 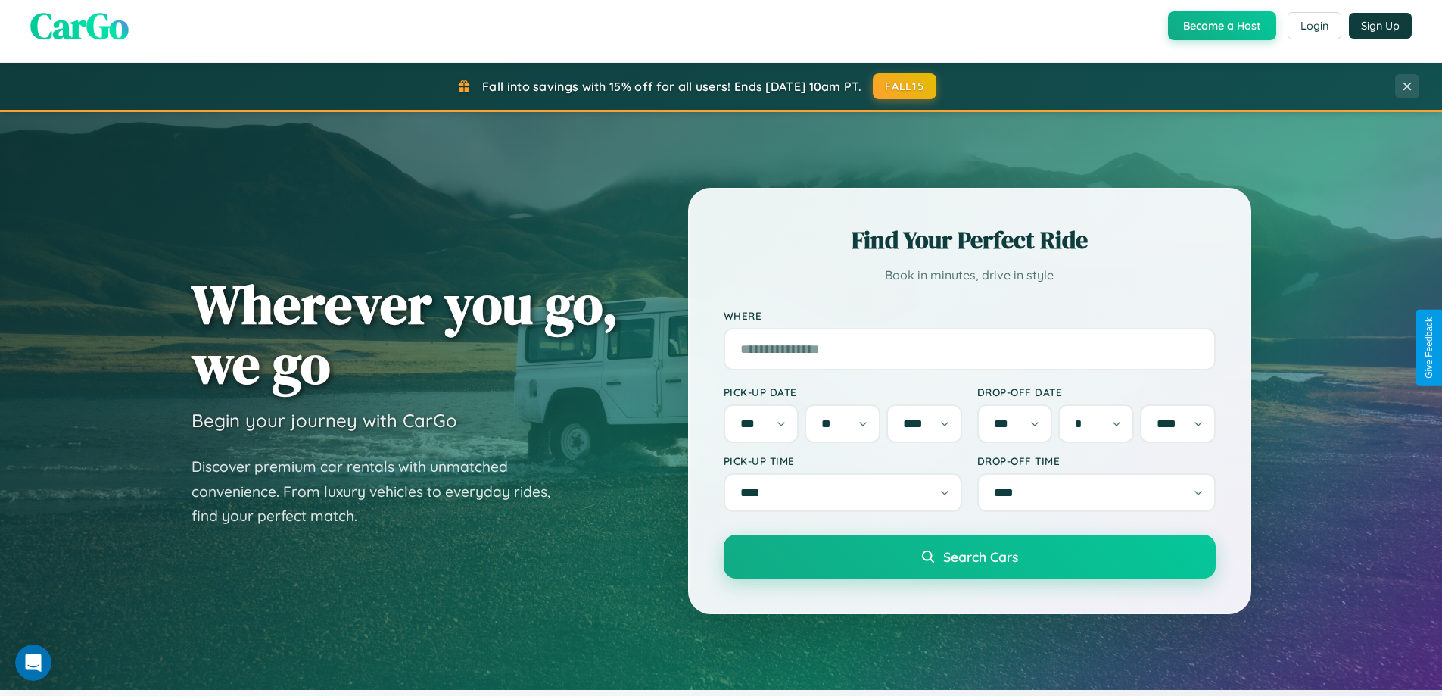 I want to click on button: FALL15, so click(x=905, y=86).